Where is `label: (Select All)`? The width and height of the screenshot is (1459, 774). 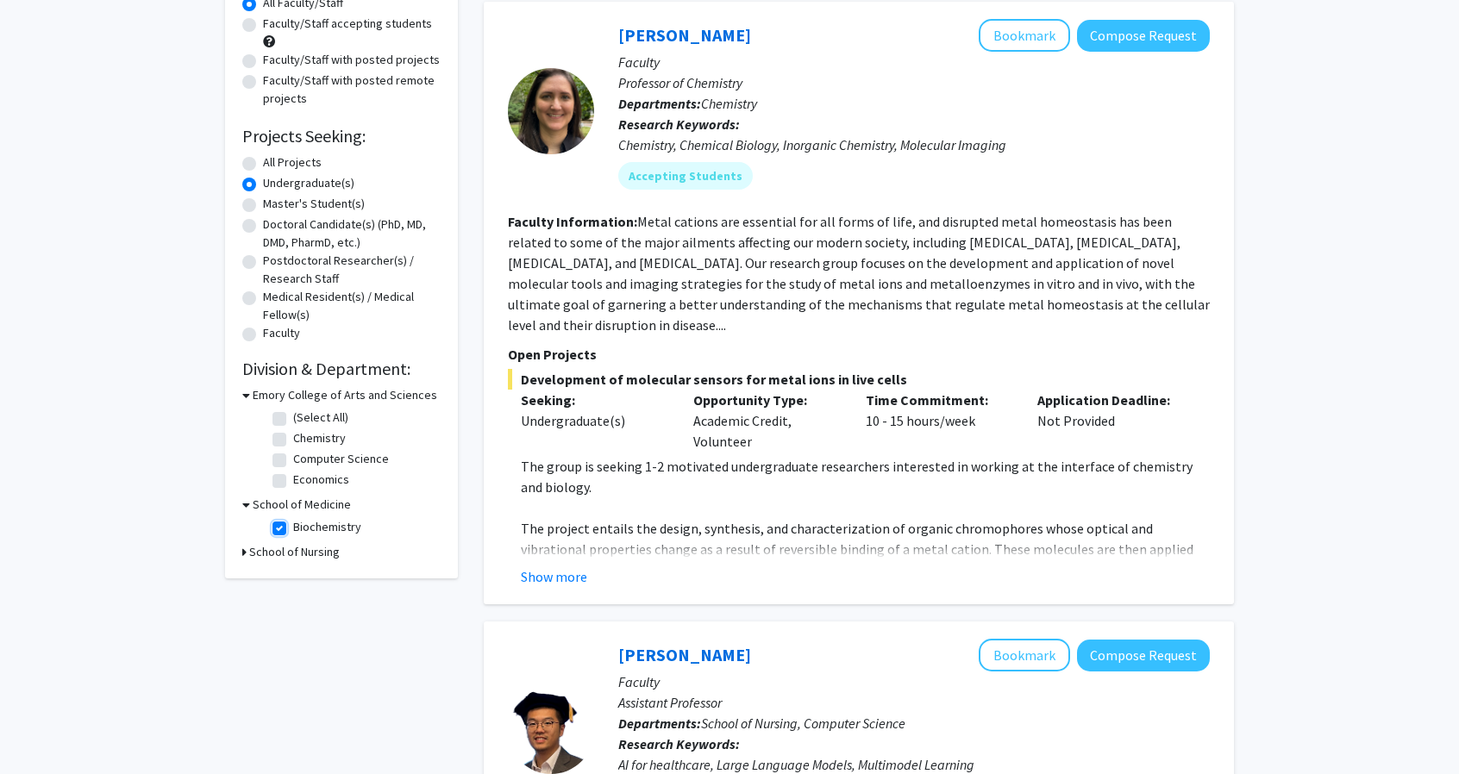
label: (Select All) is located at coordinates (321, 417).